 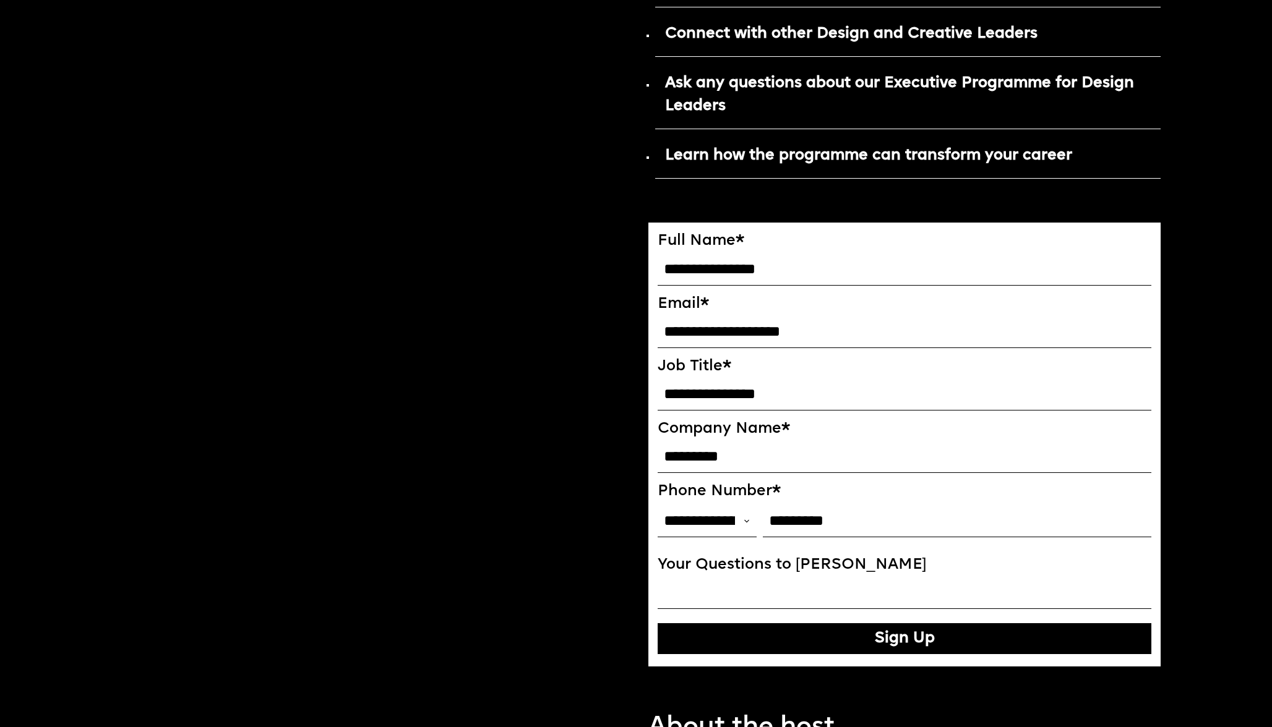 What do you see at coordinates (904, 639) in the screenshot?
I see `button: Sign Up` at bounding box center [904, 639].